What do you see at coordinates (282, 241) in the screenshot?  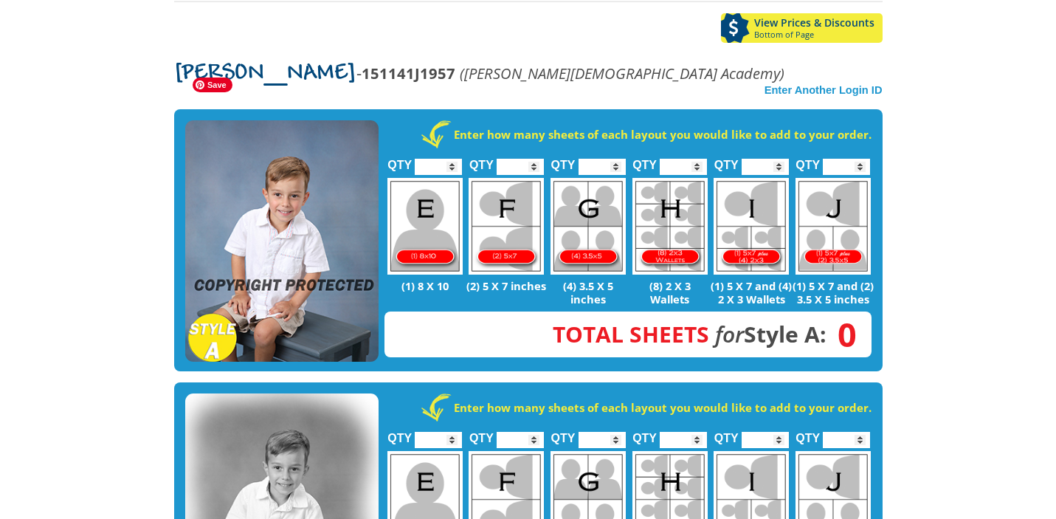 I see `img: STYLE A` at bounding box center [282, 241].